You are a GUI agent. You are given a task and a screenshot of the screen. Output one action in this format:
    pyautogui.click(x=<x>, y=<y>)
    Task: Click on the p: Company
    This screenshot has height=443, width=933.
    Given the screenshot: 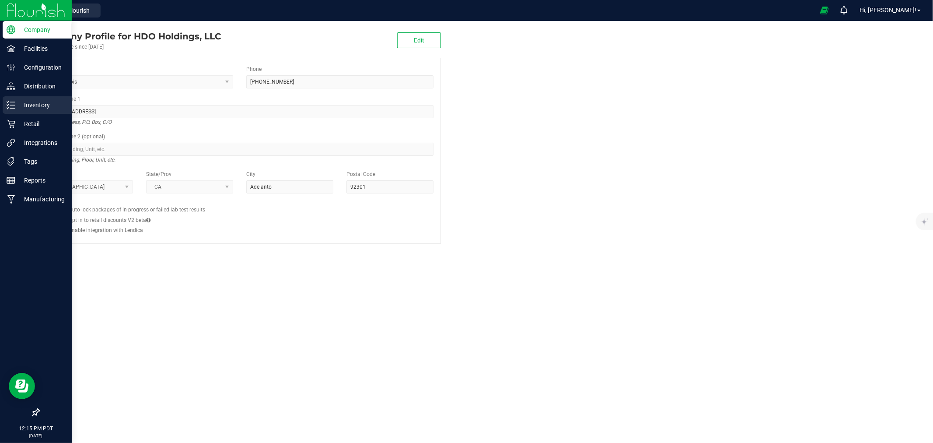 What is the action you would take?
    pyautogui.click(x=42, y=30)
    